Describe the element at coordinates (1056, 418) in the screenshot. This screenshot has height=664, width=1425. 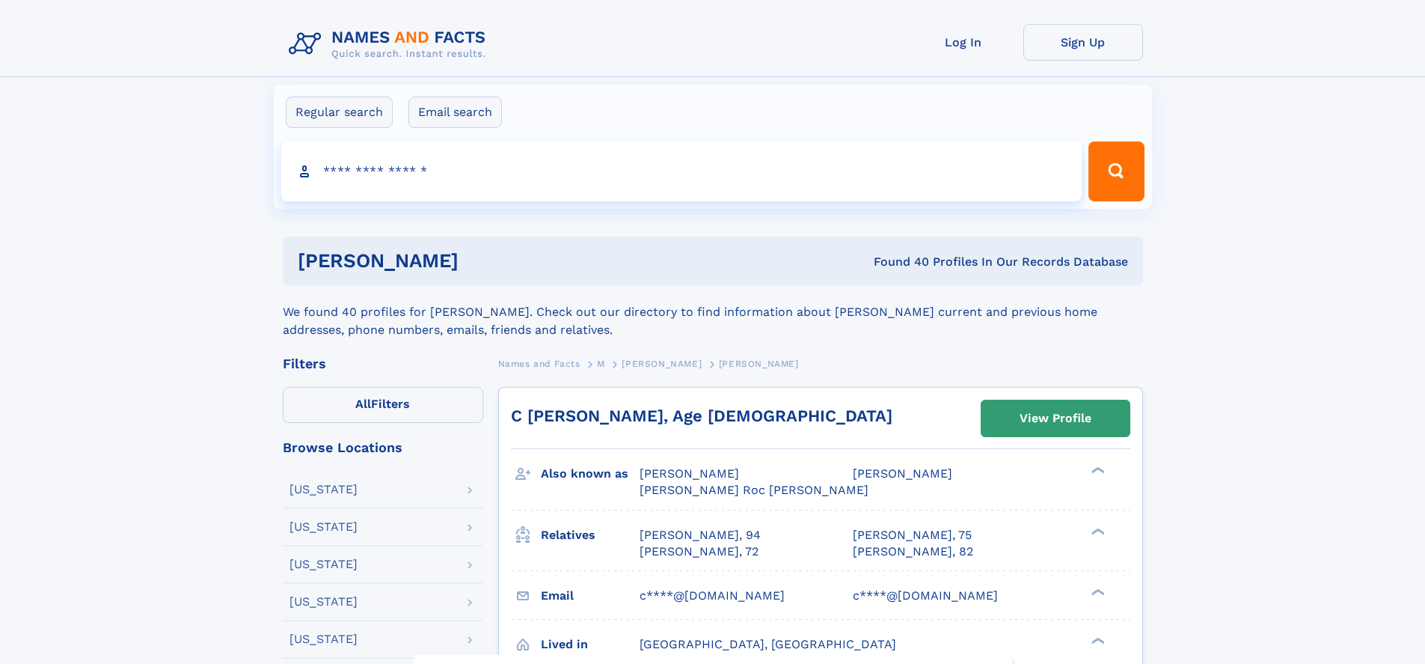
I see `a: View Profile` at that location.